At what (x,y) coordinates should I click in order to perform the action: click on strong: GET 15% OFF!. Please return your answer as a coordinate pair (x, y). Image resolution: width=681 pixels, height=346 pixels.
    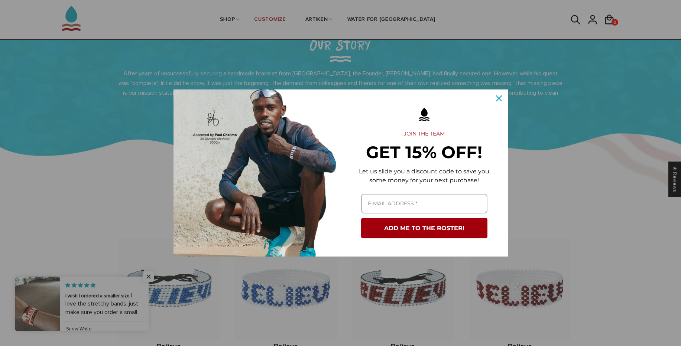
    Looking at the image, I should click on (424, 152).